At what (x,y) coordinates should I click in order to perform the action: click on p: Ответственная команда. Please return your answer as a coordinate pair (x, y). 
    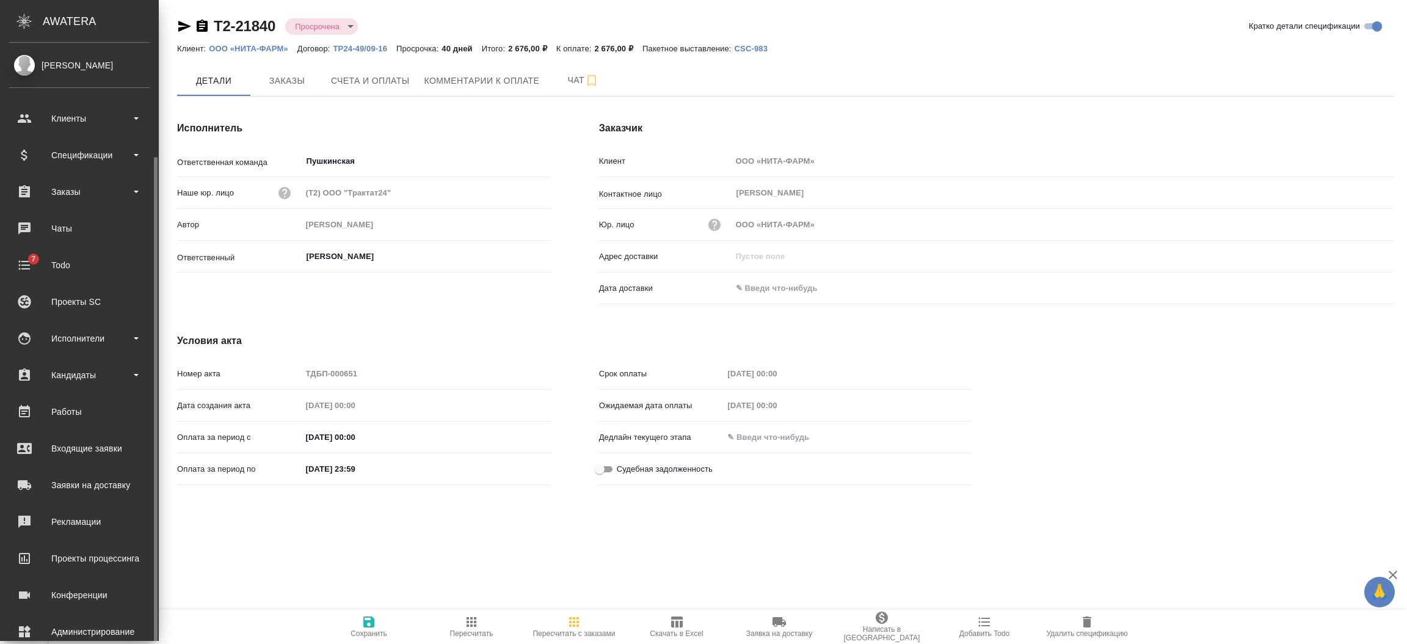
    Looking at the image, I should click on (239, 162).